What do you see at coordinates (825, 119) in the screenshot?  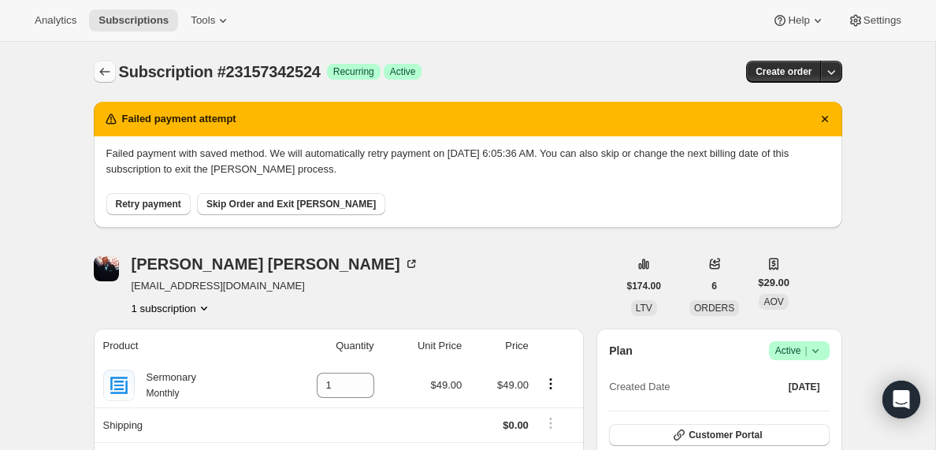 I see `button: Dismiss notification` at bounding box center [825, 119].